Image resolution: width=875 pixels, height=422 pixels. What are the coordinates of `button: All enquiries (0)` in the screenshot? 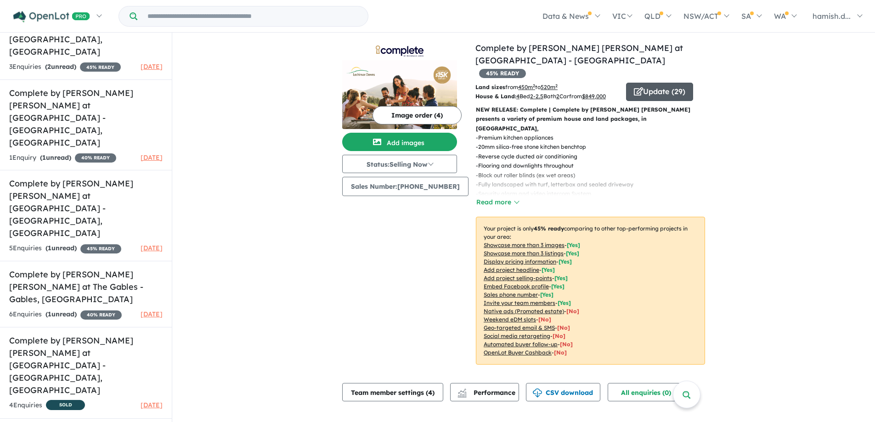 It's located at (649, 392).